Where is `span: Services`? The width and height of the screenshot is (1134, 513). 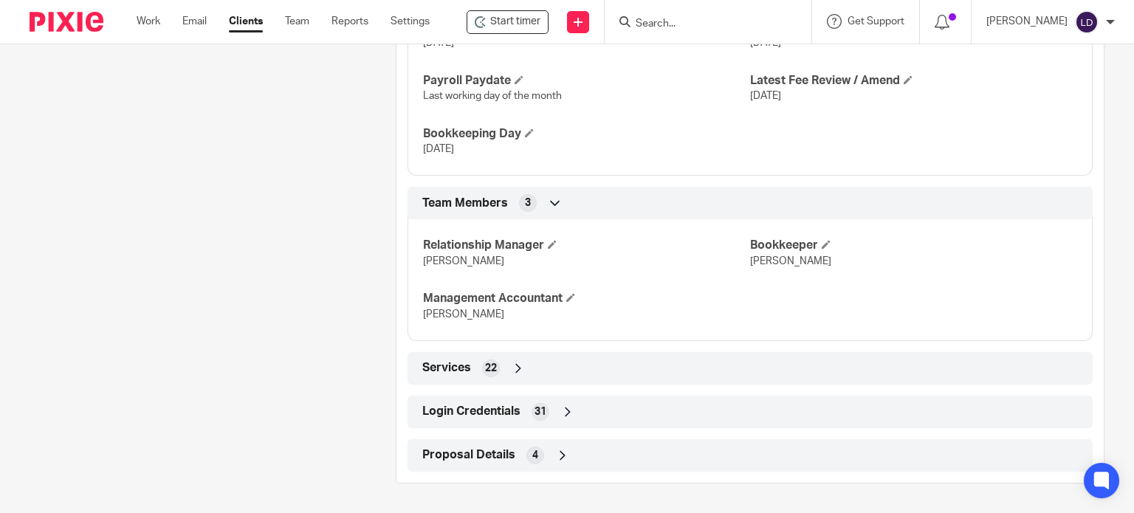
span: Services is located at coordinates (447, 368).